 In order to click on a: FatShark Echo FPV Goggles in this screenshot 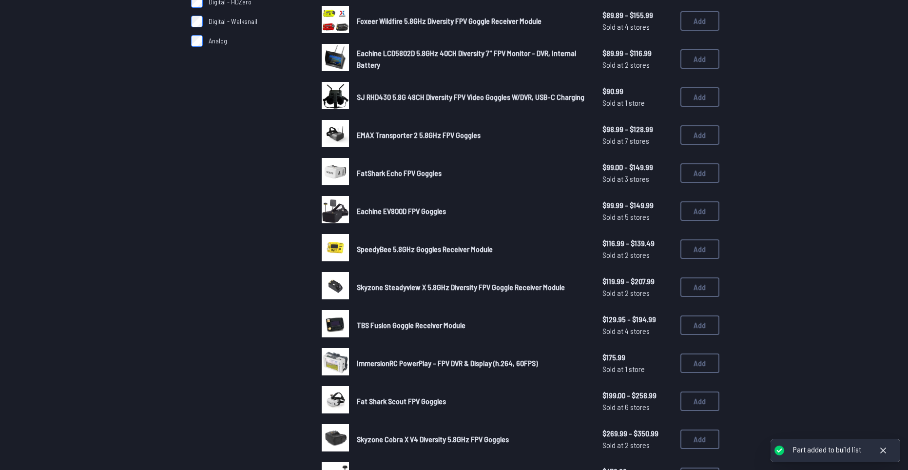, I will do `click(472, 173)`.